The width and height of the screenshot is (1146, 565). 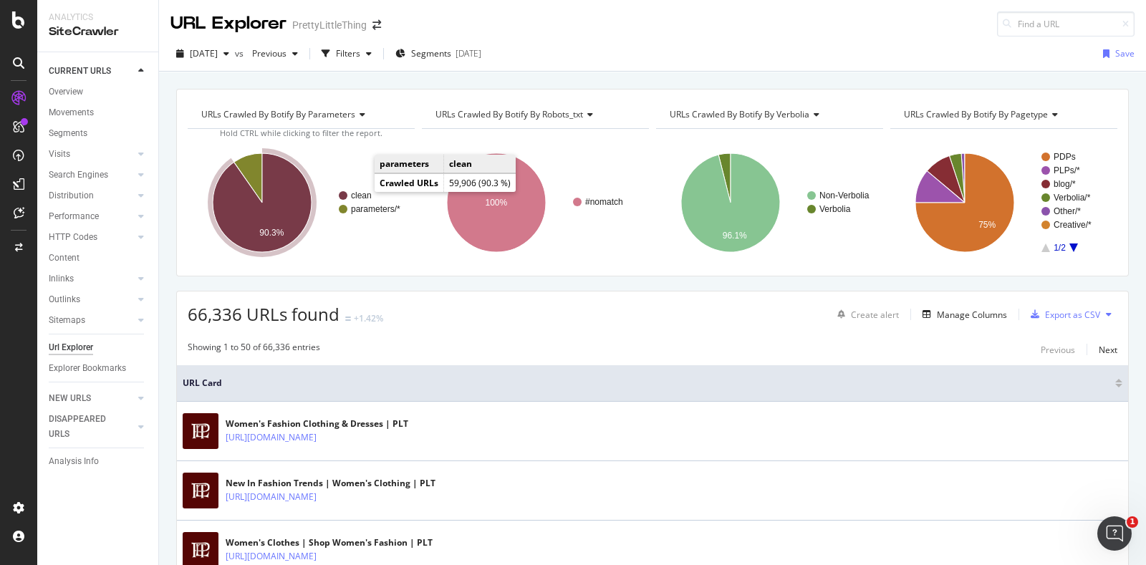 What do you see at coordinates (1065, 157) in the screenshot?
I see `text: PDPs` at bounding box center [1065, 157].